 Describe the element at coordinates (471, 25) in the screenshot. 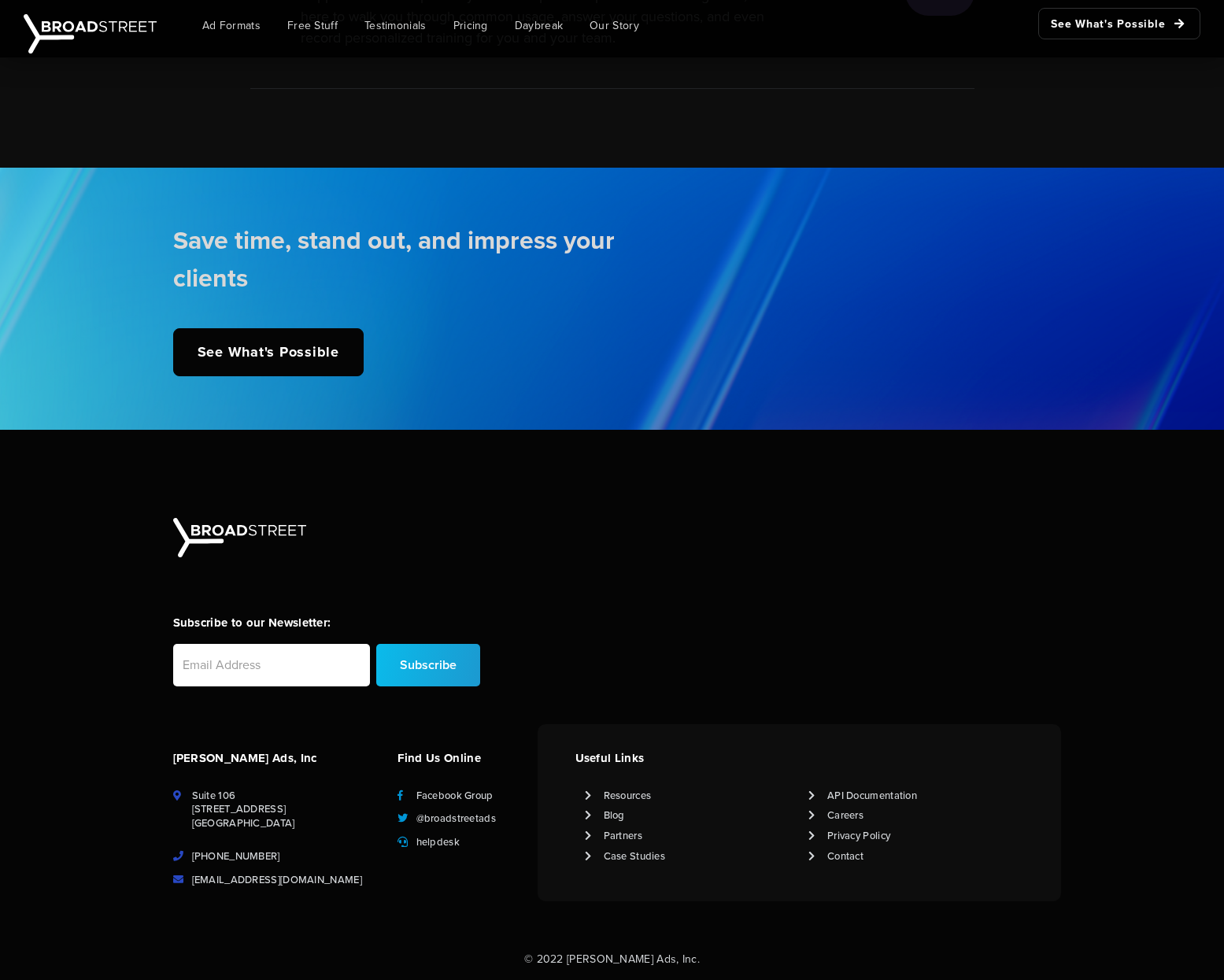

I see `a: Pricing` at that location.